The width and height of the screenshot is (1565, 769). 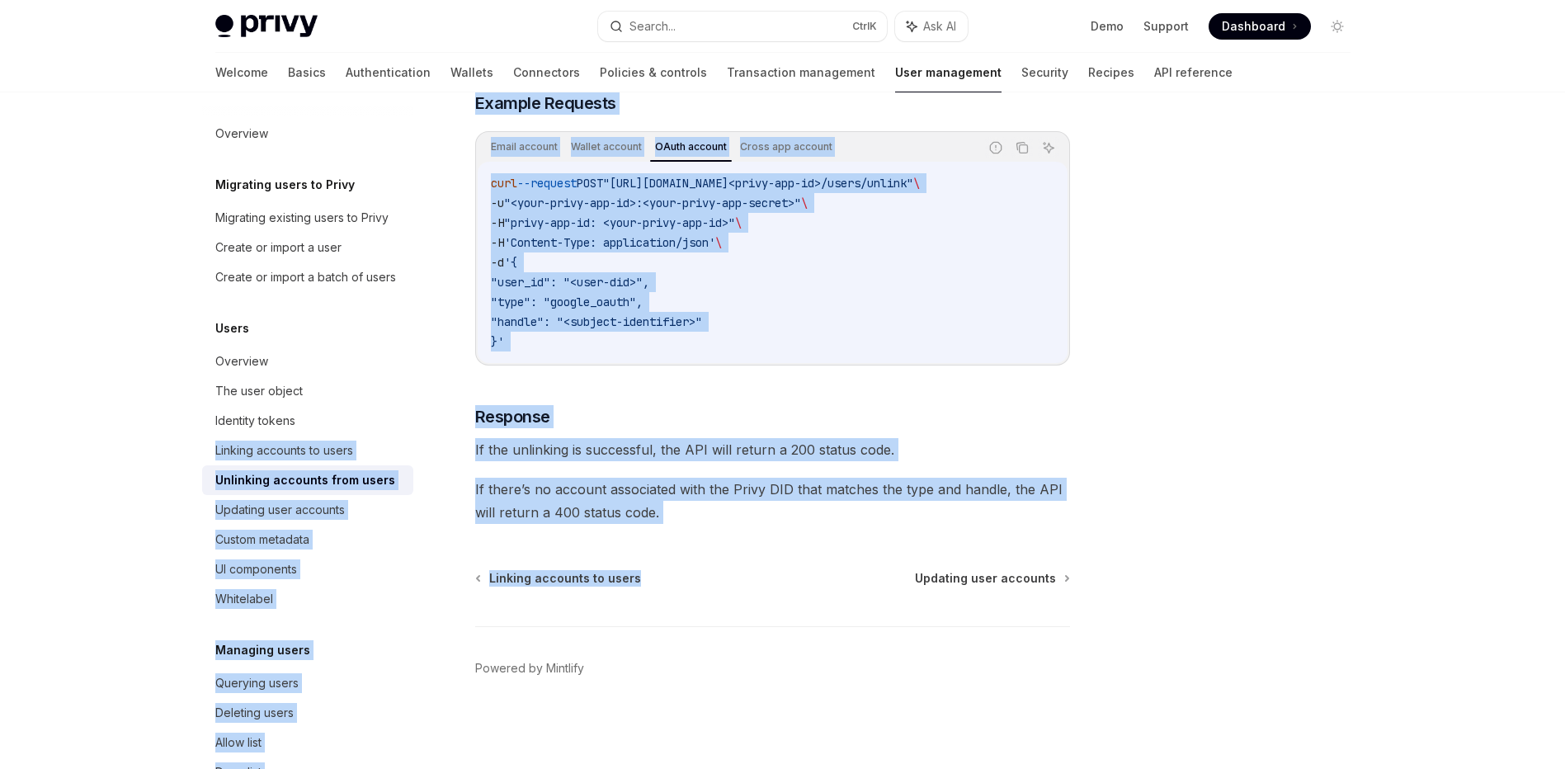 I want to click on a: Support, so click(x=1166, y=26).